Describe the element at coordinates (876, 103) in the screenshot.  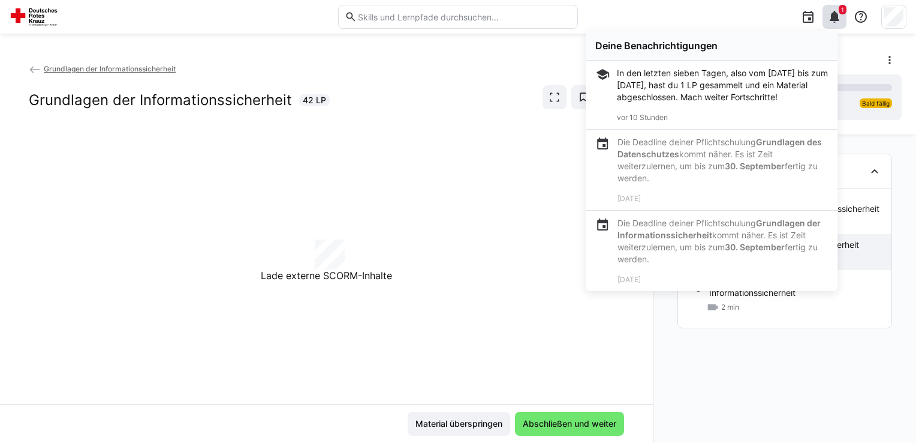
I see `span: Bald fällig` at that location.